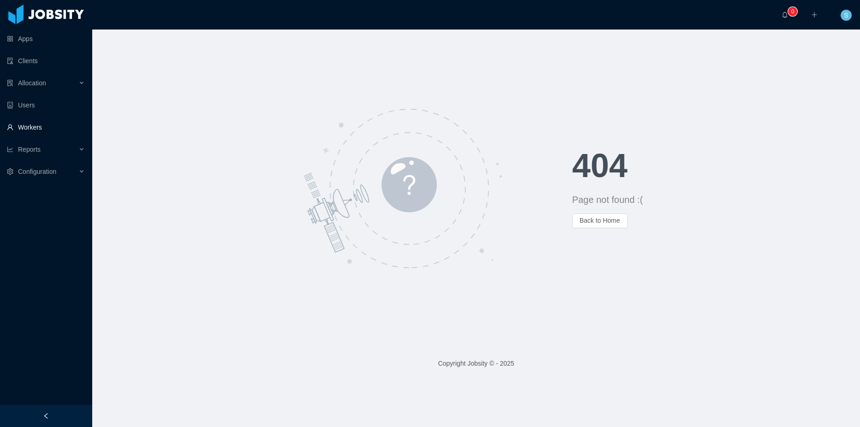 This screenshot has height=427, width=860. Describe the element at coordinates (476, 363) in the screenshot. I see `footer: Copyright Jobsity © - 2025` at that location.